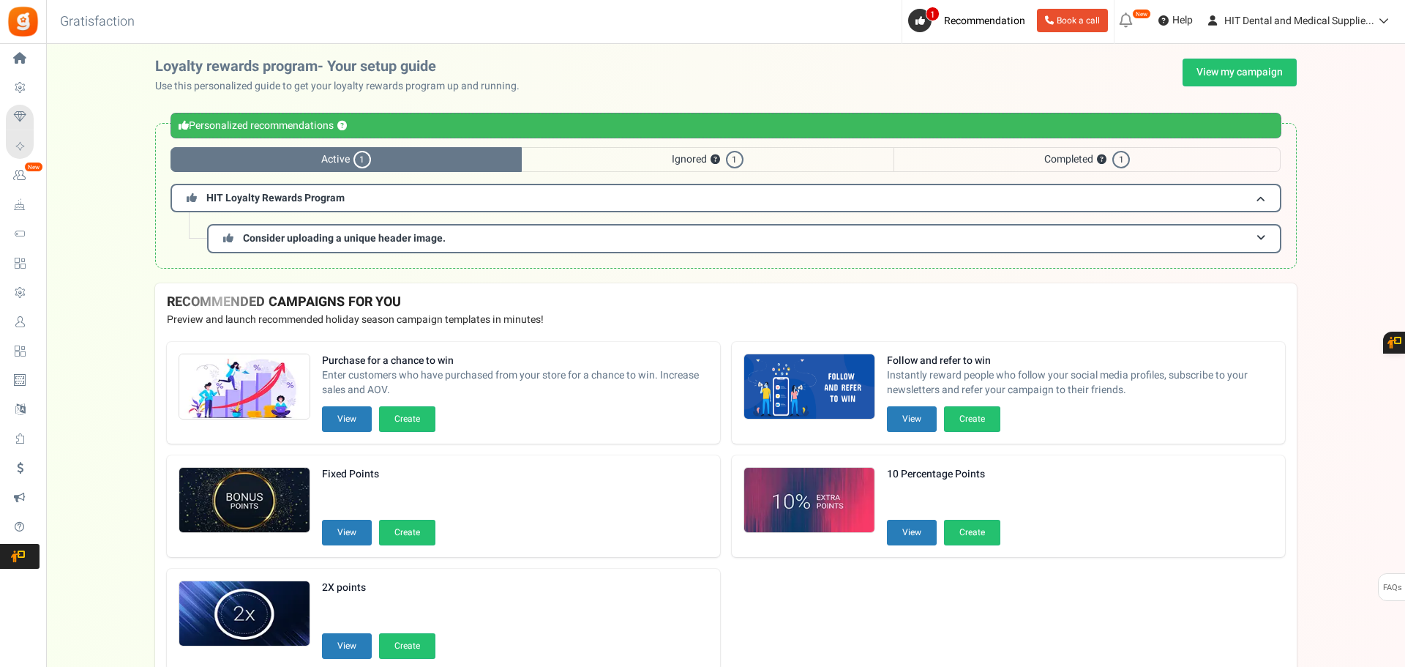 The height and width of the screenshot is (667, 1405). Describe the element at coordinates (275, 198) in the screenshot. I see `span: HIT Loyalty Rewards Program` at that location.